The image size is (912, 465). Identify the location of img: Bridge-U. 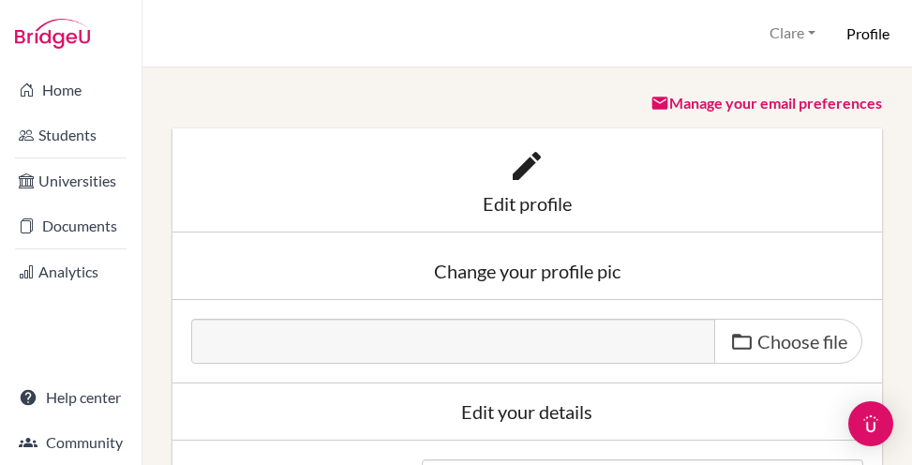
(52, 34).